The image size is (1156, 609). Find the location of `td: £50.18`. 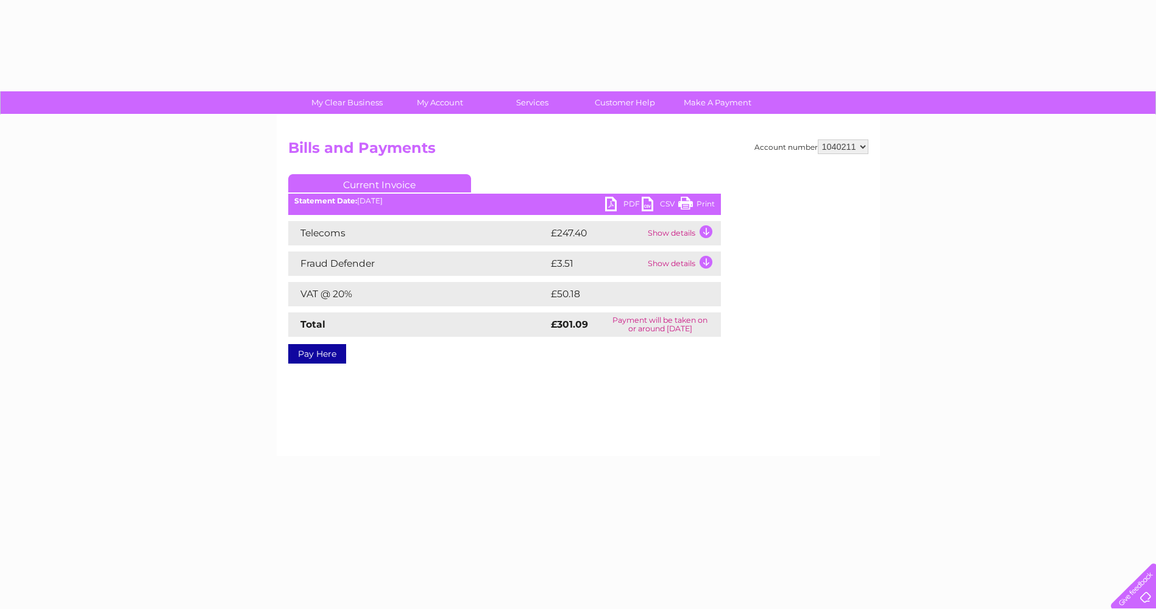

td: £50.18 is located at coordinates (621, 294).